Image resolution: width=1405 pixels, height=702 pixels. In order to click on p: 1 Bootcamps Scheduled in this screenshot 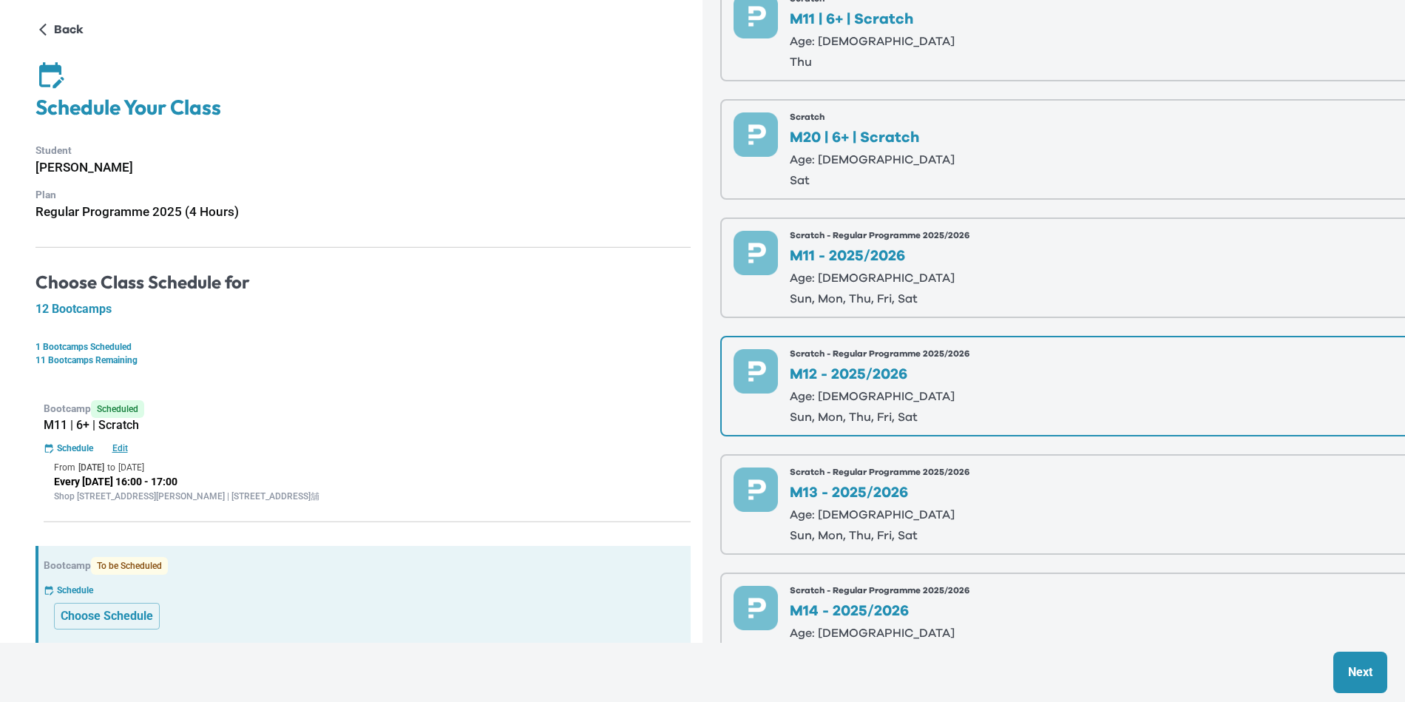, I will do `click(363, 347)`.